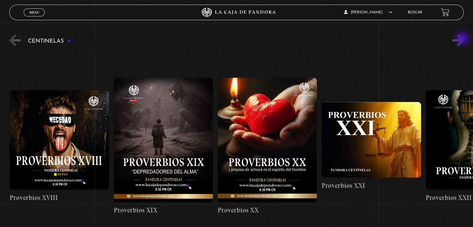 The height and width of the screenshot is (227, 473). Describe the element at coordinates (371, 186) in the screenshot. I see `h4: Proverbios XXI` at that location.